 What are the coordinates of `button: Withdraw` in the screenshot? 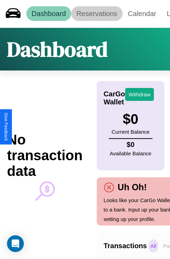 It's located at (139, 94).